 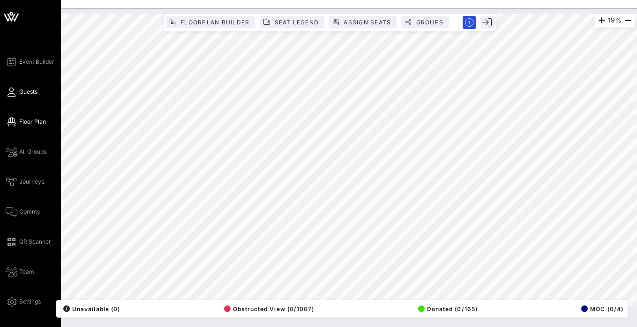 What do you see at coordinates (26, 152) in the screenshot?
I see `a: All Groups` at bounding box center [26, 152].